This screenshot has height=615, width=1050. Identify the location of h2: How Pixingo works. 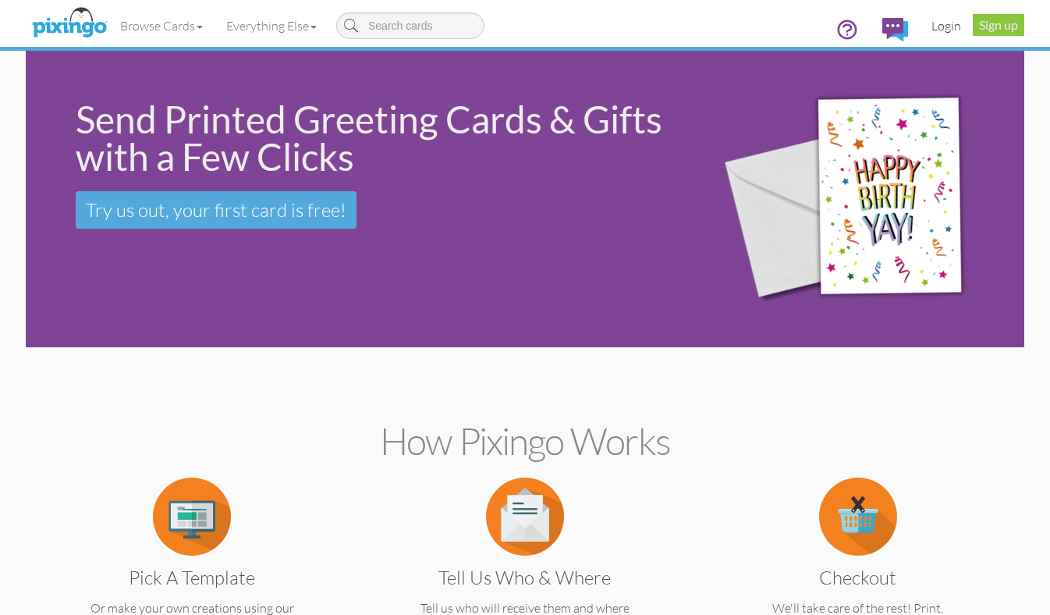
(525, 441).